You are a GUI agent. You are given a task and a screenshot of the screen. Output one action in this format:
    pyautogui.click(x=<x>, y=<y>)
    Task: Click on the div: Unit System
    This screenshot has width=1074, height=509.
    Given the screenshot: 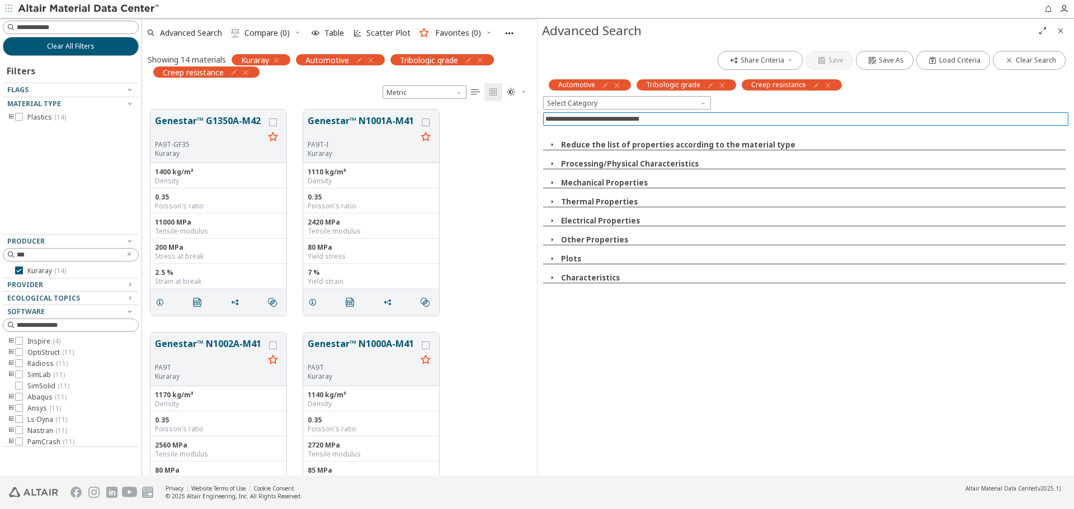 What is the action you would take?
    pyautogui.click(x=424, y=92)
    